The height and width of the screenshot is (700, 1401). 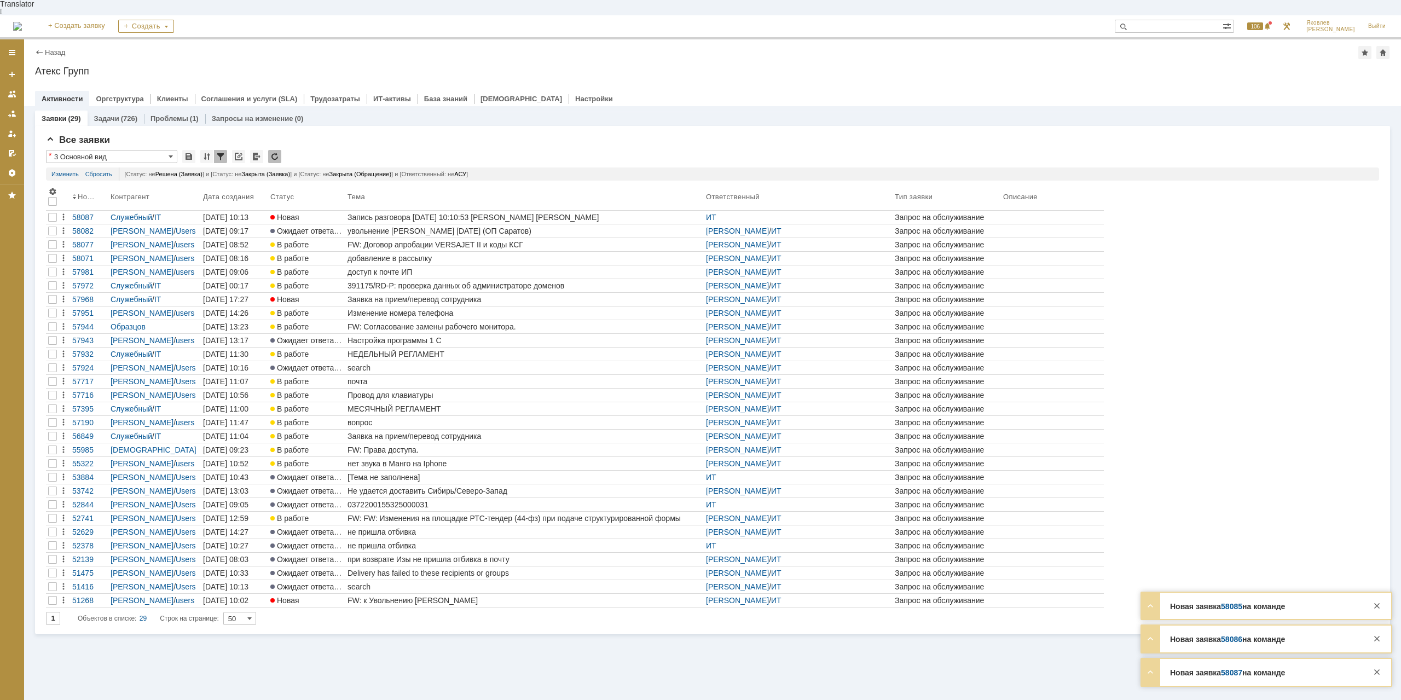 I want to click on div: 57981, so click(x=89, y=272).